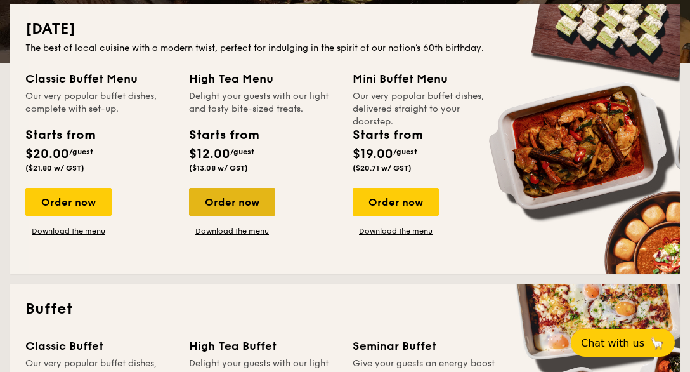 The image size is (690, 372). What do you see at coordinates (623, 343) in the screenshot?
I see `button: Chat with us🦙` at bounding box center [623, 343].